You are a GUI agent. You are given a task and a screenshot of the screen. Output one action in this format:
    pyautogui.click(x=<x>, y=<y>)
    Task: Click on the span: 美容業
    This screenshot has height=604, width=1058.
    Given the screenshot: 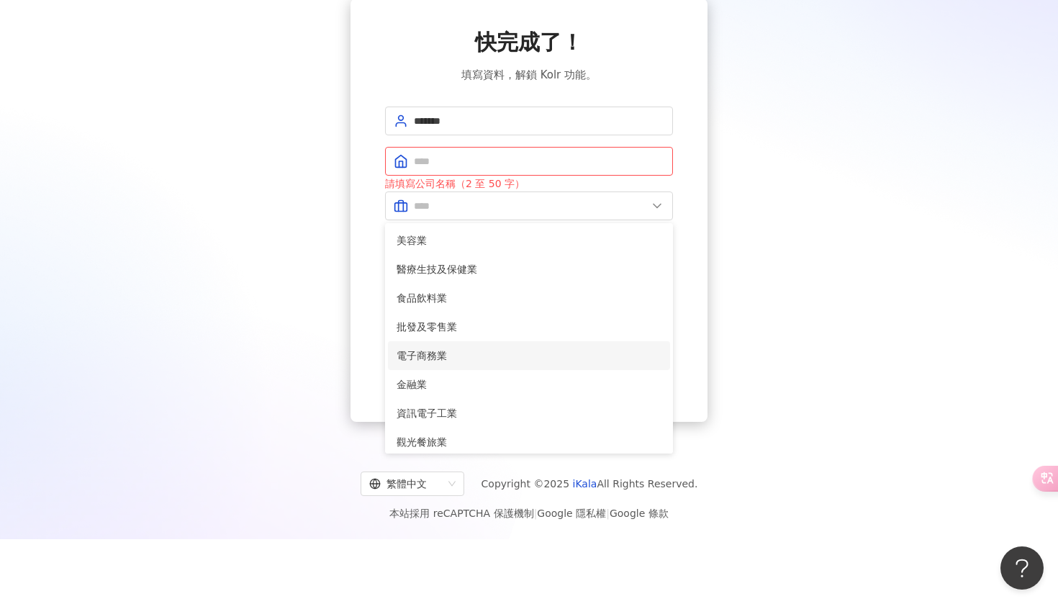 What is the action you would take?
    pyautogui.click(x=529, y=240)
    